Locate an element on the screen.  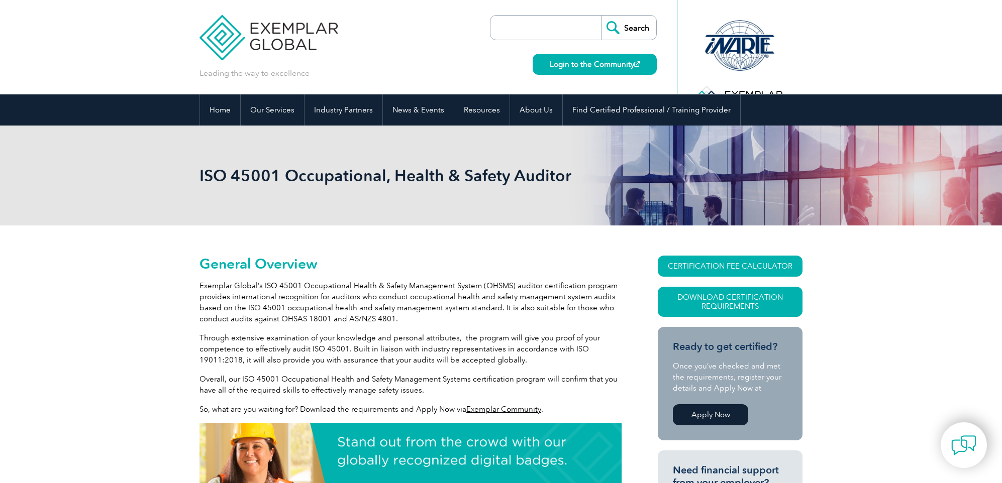
a: Home is located at coordinates (220, 110).